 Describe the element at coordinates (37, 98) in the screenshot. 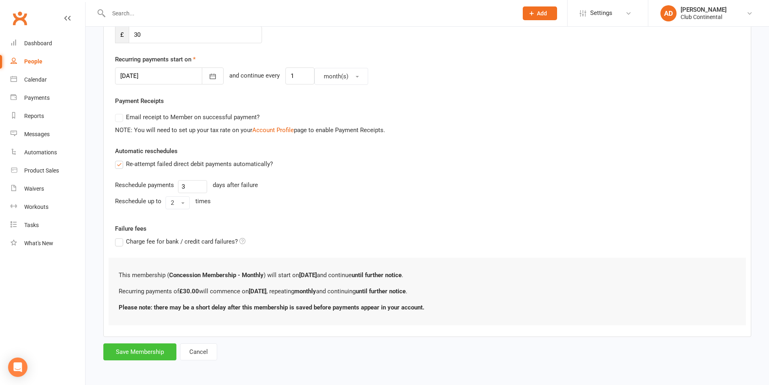

I see `div: Payments` at that location.